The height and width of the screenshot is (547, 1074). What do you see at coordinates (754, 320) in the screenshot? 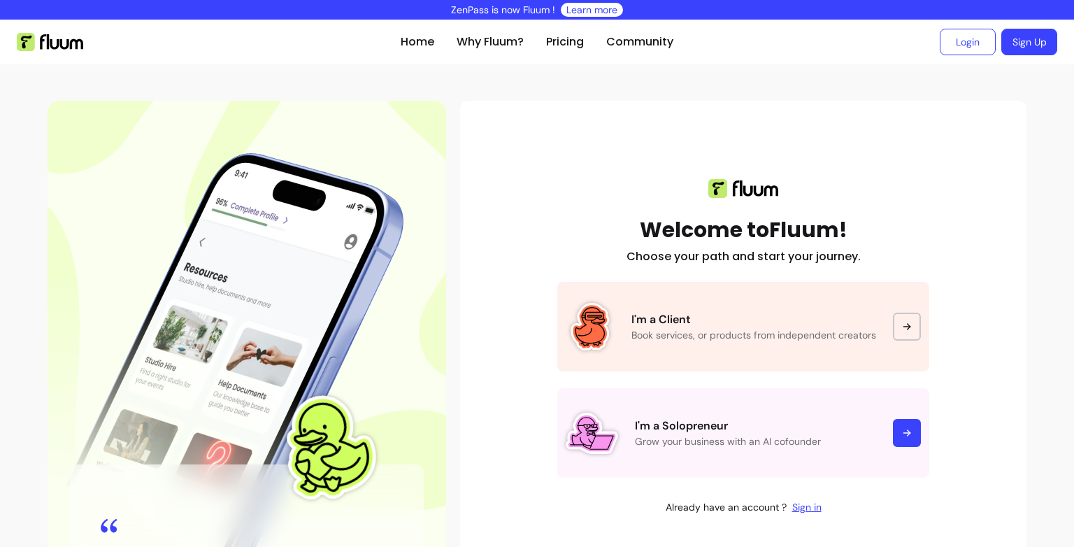
I see `p: I'm a Client` at bounding box center [754, 320].